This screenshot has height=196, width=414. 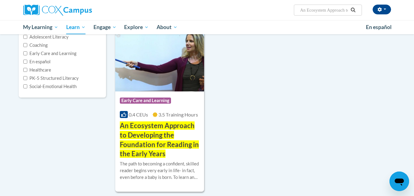 What do you see at coordinates (167, 27) in the screenshot?
I see `a: About` at bounding box center [167, 27].